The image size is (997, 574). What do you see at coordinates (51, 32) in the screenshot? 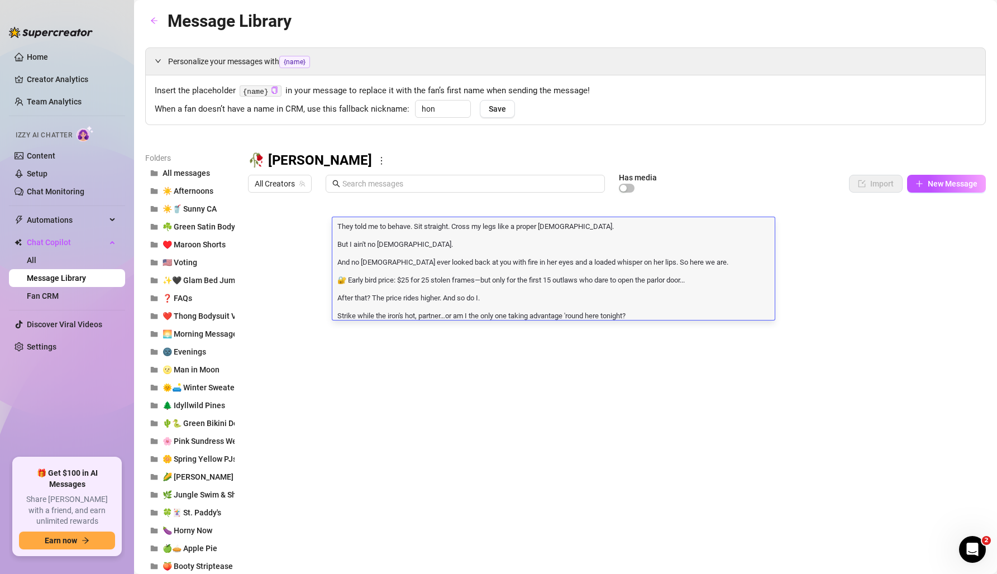
I see `img: logo-BBDzfeDw.svg` at bounding box center [51, 32].